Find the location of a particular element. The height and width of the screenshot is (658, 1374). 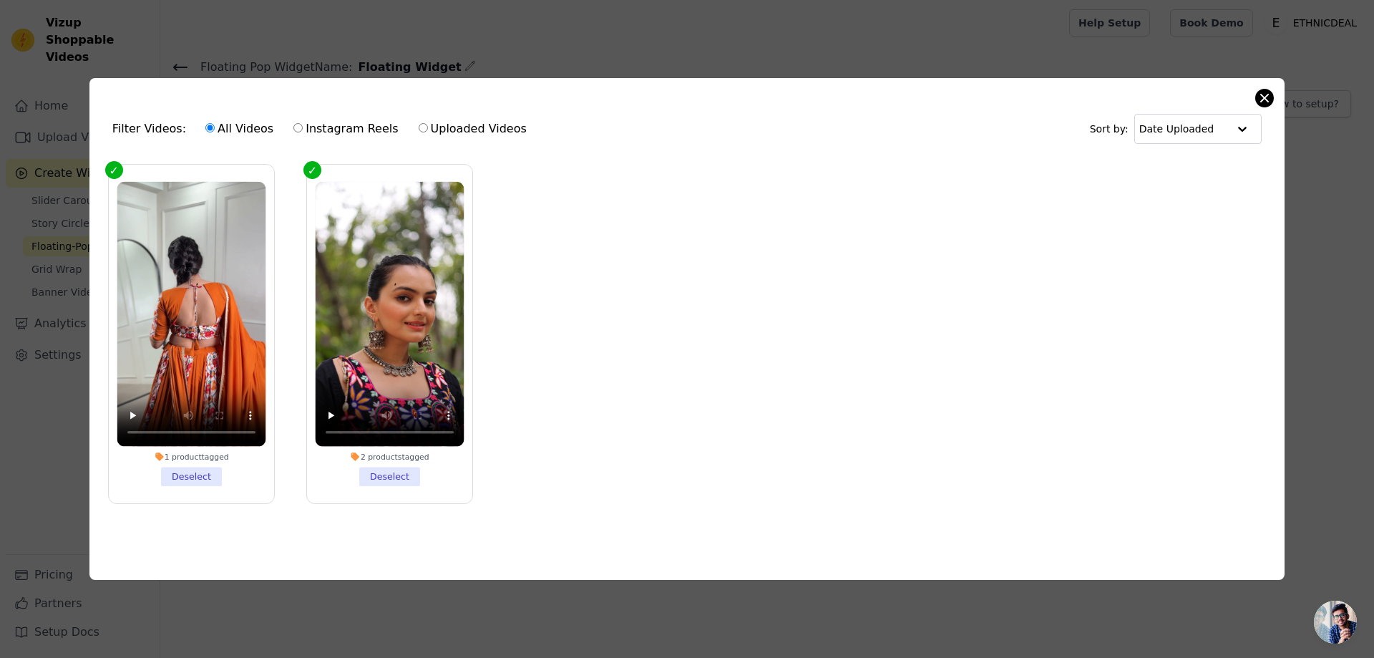

div: Sort by: is located at coordinates (1176, 129).